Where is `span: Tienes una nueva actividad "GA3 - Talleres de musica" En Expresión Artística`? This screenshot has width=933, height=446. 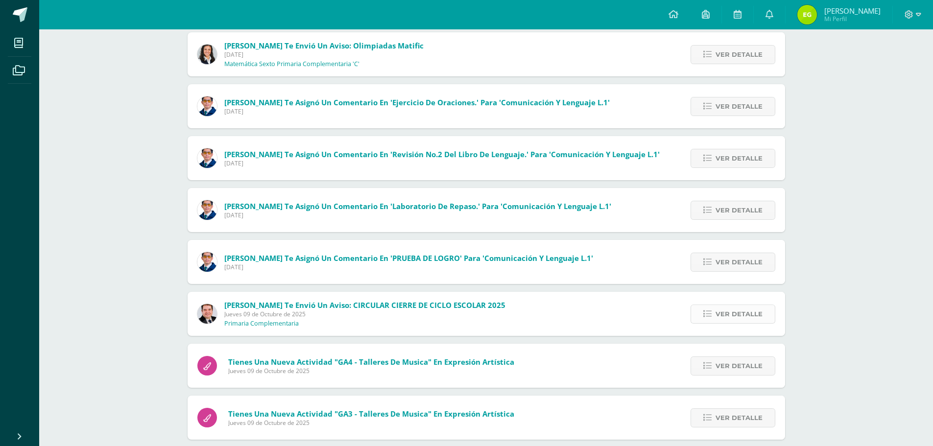
span: Tienes una nueva actividad "GA3 - Talleres de musica" En Expresión Artística is located at coordinates (371, 414).